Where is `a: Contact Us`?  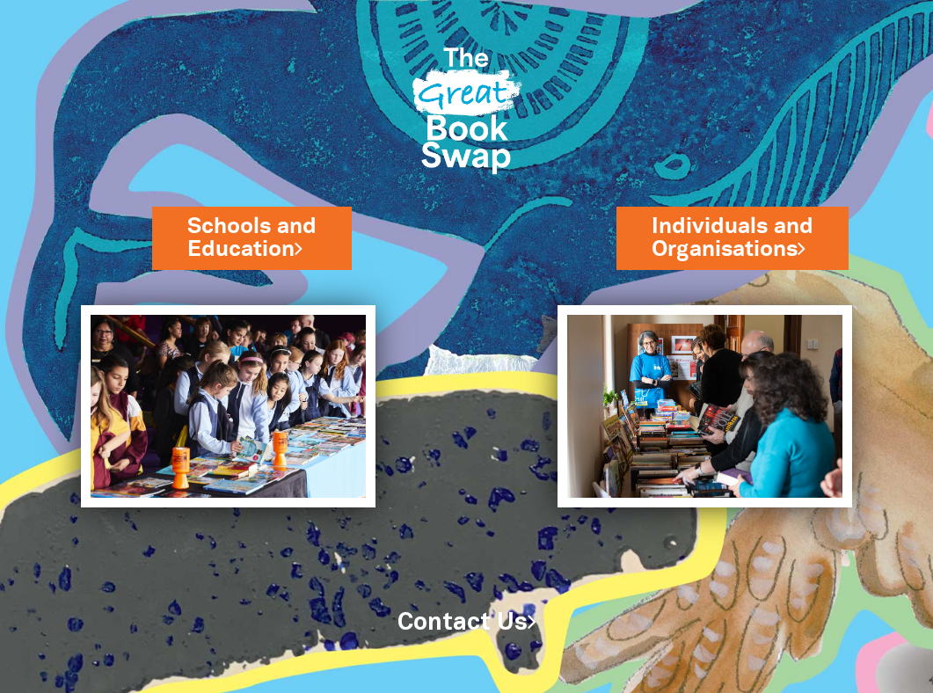
a: Contact Us is located at coordinates (467, 623).